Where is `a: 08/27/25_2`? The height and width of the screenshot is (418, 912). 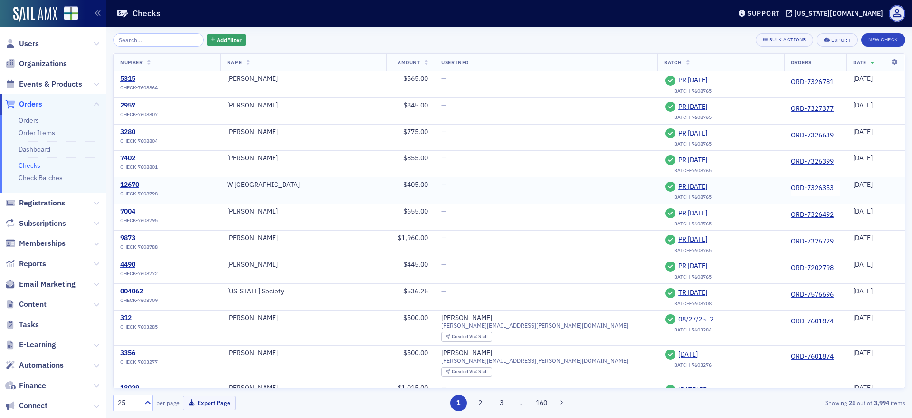
a: 08/27/25_2 is located at coordinates (722, 319).